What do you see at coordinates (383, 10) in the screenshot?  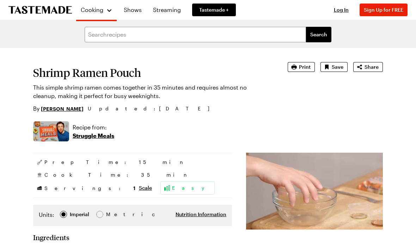 I see `button: Sign Up for FREE` at bounding box center [383, 10].